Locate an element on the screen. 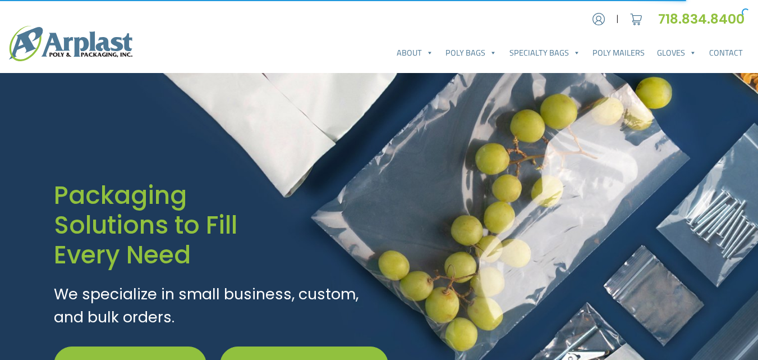  img: logo is located at coordinates (71, 43).